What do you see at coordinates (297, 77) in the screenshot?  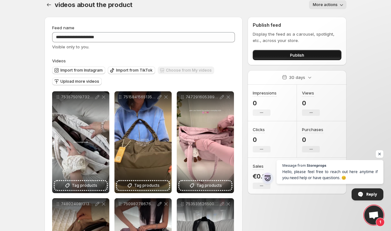 I see `p: 30 days` at bounding box center [297, 77].